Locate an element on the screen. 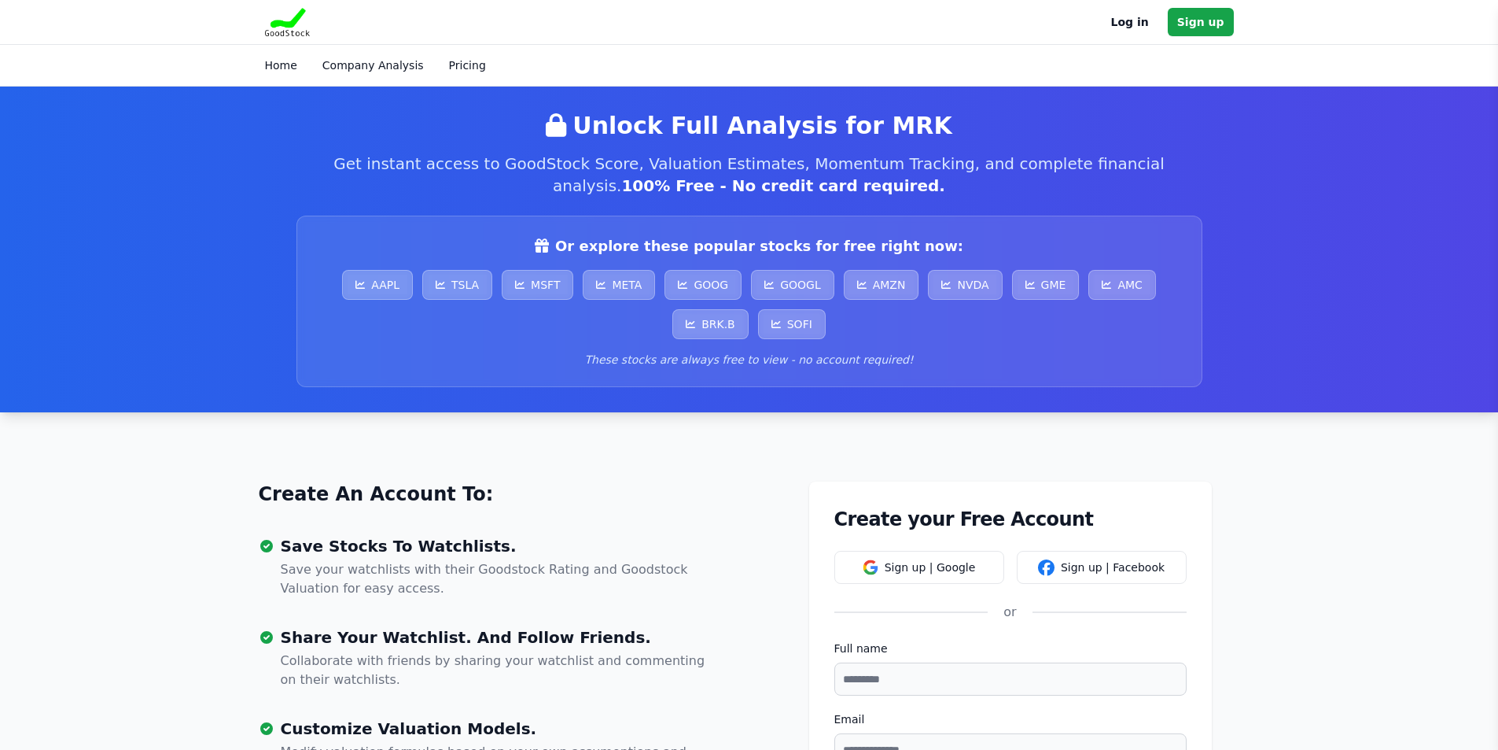  a: SOFI is located at coordinates (792, 324).